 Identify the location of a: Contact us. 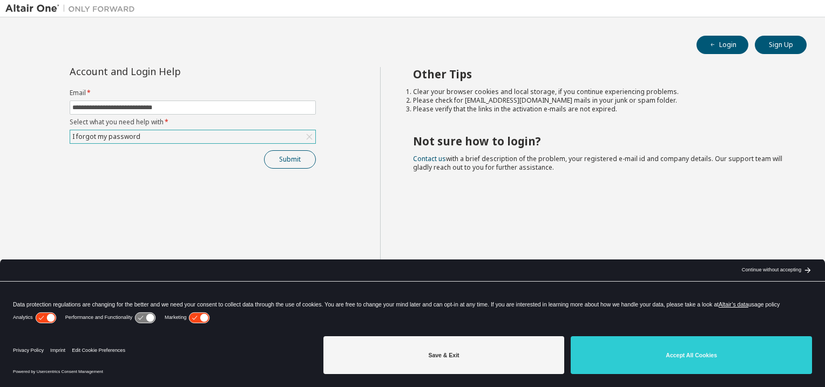
(429, 158).